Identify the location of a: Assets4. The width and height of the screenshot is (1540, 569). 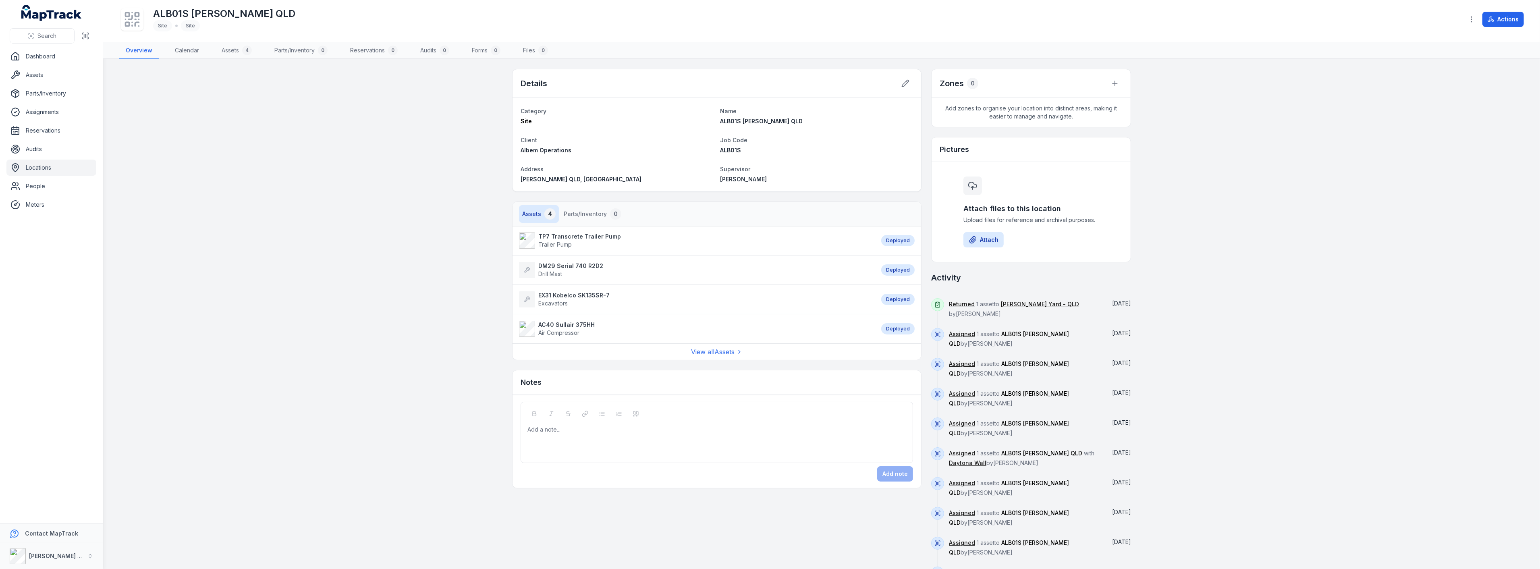
(236, 51).